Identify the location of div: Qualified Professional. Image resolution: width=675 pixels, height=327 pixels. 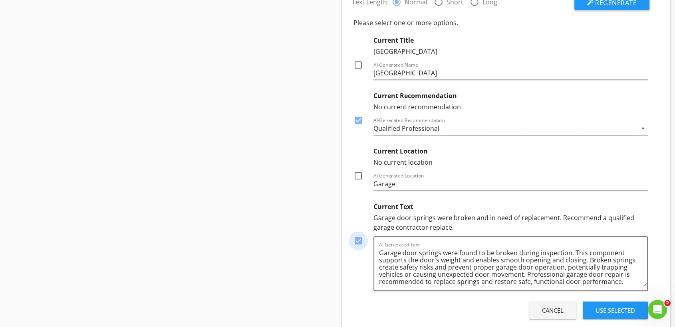
(406, 129).